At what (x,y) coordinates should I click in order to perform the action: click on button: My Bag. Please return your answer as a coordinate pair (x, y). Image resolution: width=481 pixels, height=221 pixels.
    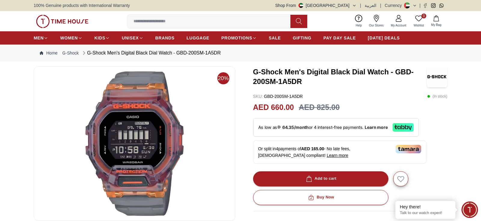
    Looking at the image, I should click on (436, 21).